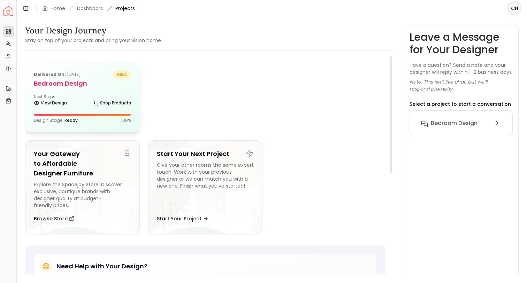 This screenshot has width=527, height=283. I want to click on a: View Design, so click(50, 103).